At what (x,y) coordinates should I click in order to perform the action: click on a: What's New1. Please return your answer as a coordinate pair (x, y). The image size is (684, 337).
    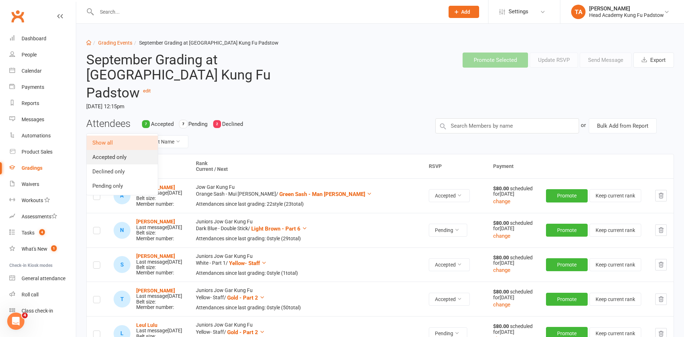
    Looking at the image, I should click on (42, 249).